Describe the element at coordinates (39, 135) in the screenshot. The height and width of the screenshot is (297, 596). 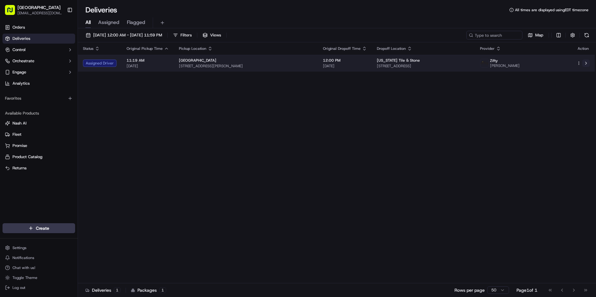
I see `a: Fleet` at that location.